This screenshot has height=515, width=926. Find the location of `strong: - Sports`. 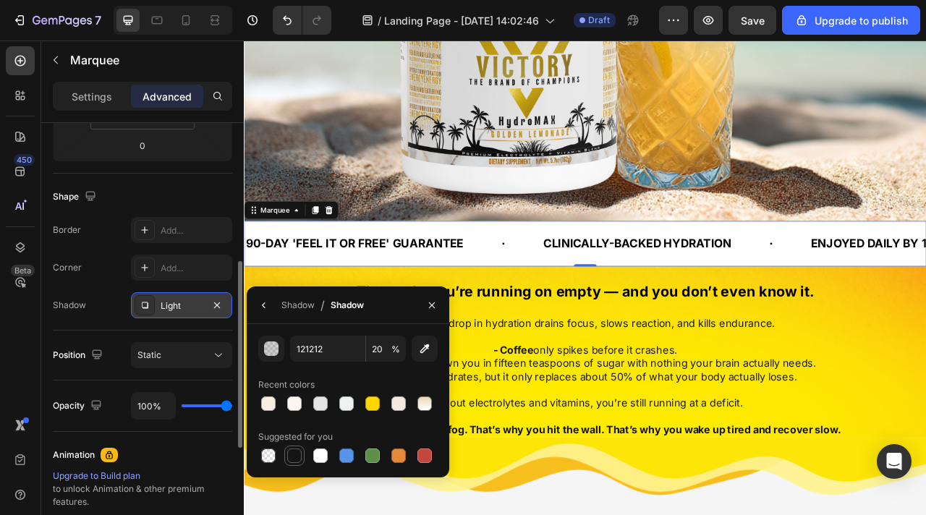

strong: - Sports is located at coordinates (166, 410).